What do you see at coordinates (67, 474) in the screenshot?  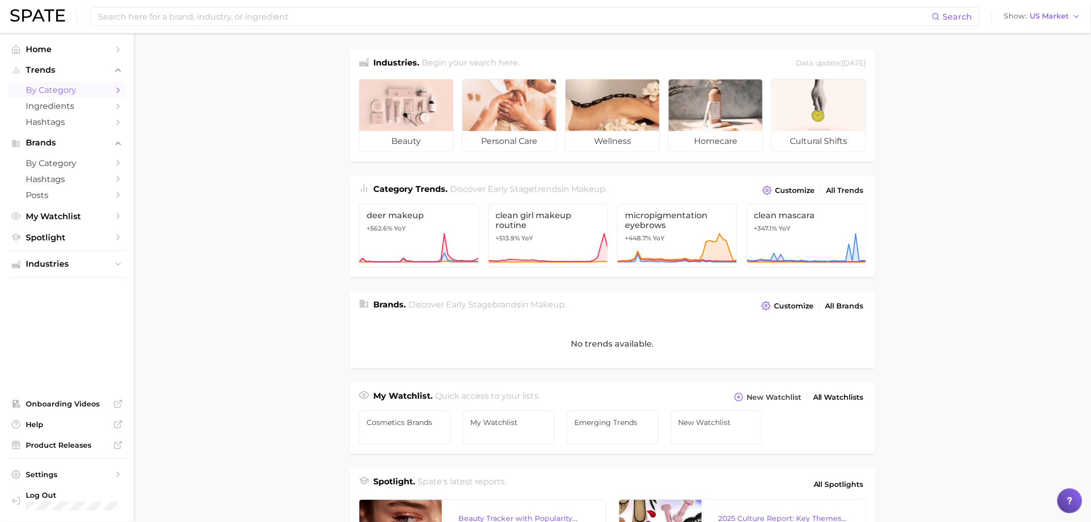 I see `a: Settings` at bounding box center [67, 474].